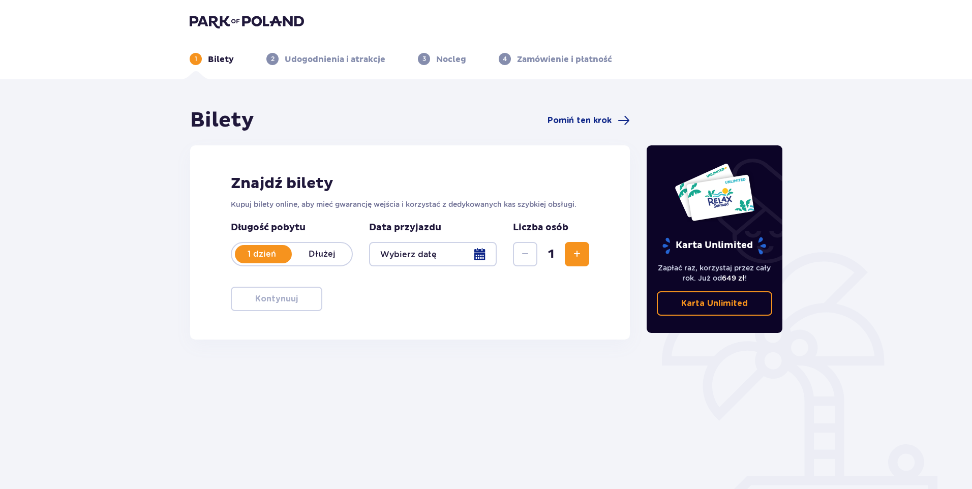 The height and width of the screenshot is (489, 972). What do you see at coordinates (540, 228) in the screenshot?
I see `p: Liczba osób` at bounding box center [540, 228].